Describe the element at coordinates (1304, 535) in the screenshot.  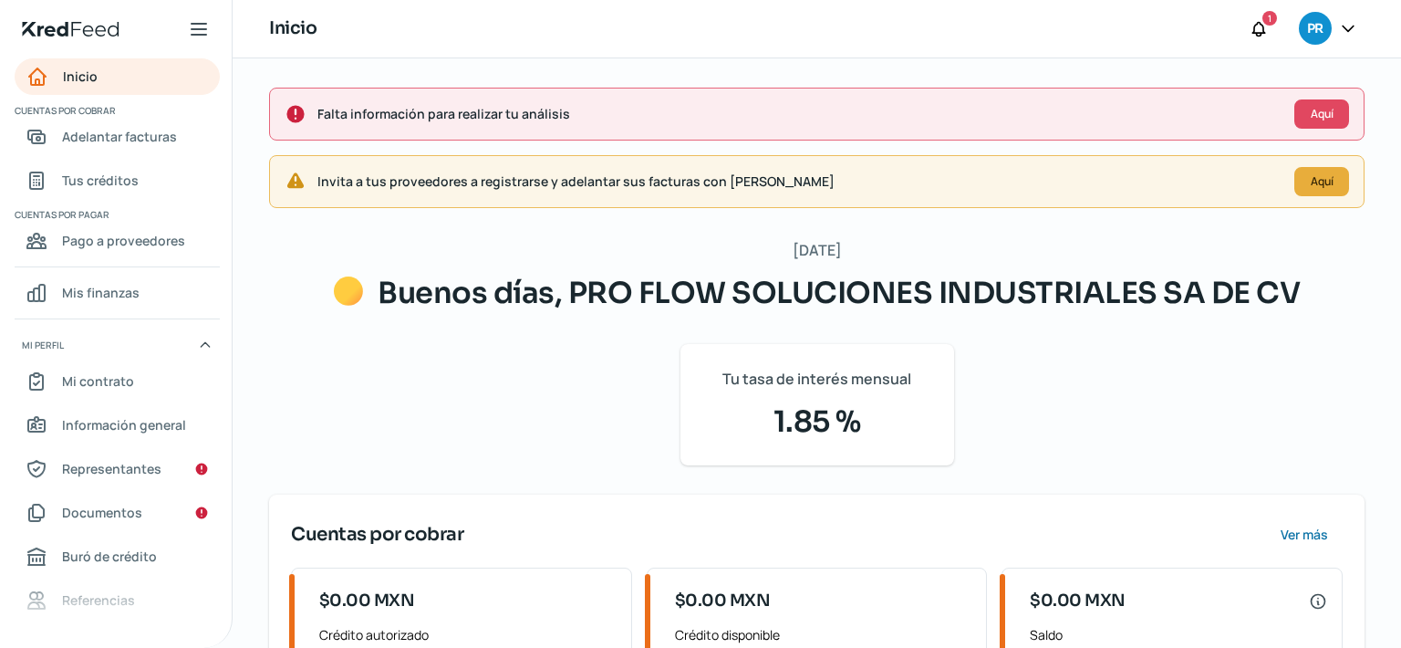
I see `span: Ver más` at that location.